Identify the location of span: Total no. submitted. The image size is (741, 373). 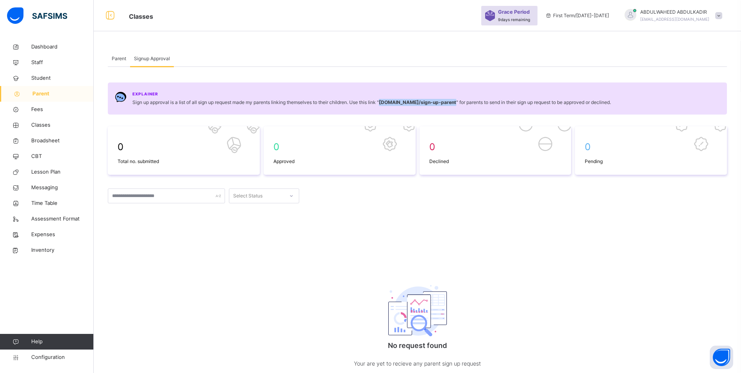
(184, 161).